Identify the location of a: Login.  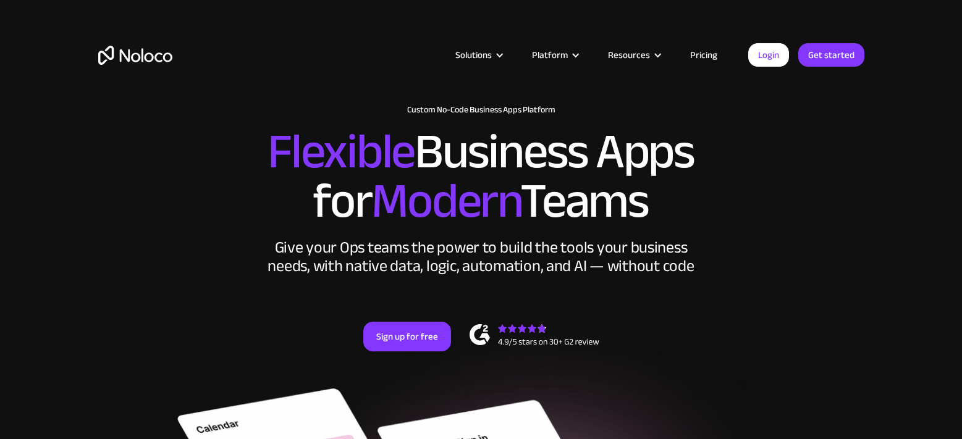
(768, 55).